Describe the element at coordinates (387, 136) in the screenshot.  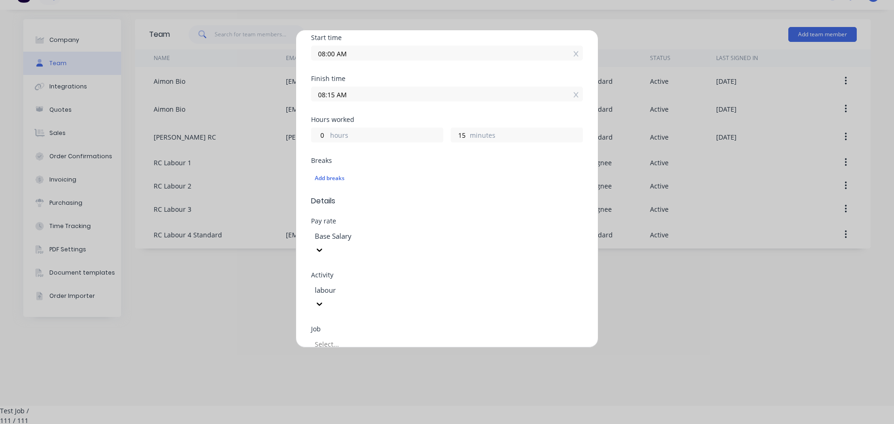
I see `label: hours` at that location.